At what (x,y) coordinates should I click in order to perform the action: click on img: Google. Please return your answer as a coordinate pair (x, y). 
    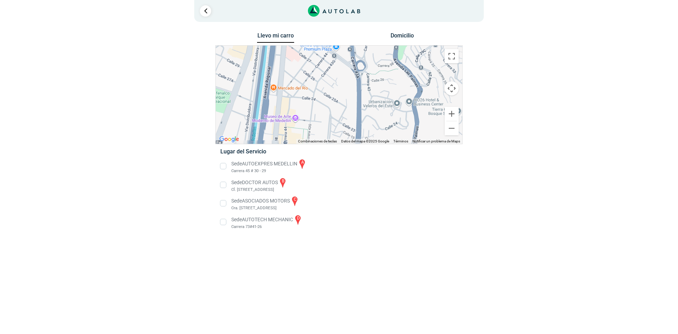
    Looking at the image, I should click on (229, 139).